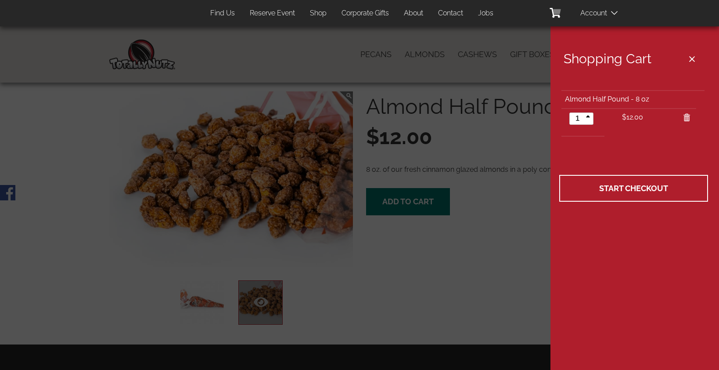 The width and height of the screenshot is (719, 370). What do you see at coordinates (450, 13) in the screenshot?
I see `a: Contact` at bounding box center [450, 13].